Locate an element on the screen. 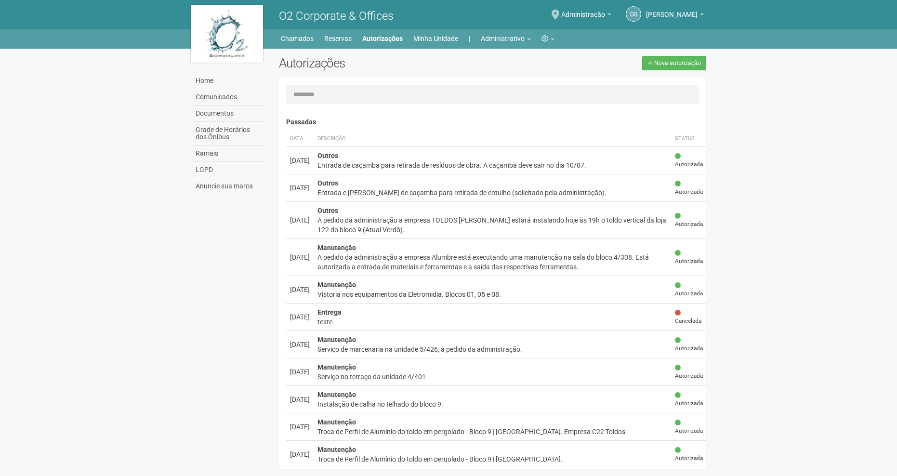  span: Nova autorização is located at coordinates (678, 63).